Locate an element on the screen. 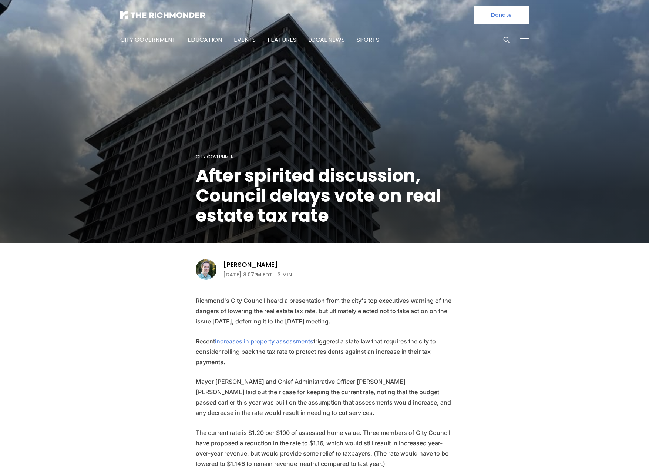  span: 3 min is located at coordinates (285, 275).